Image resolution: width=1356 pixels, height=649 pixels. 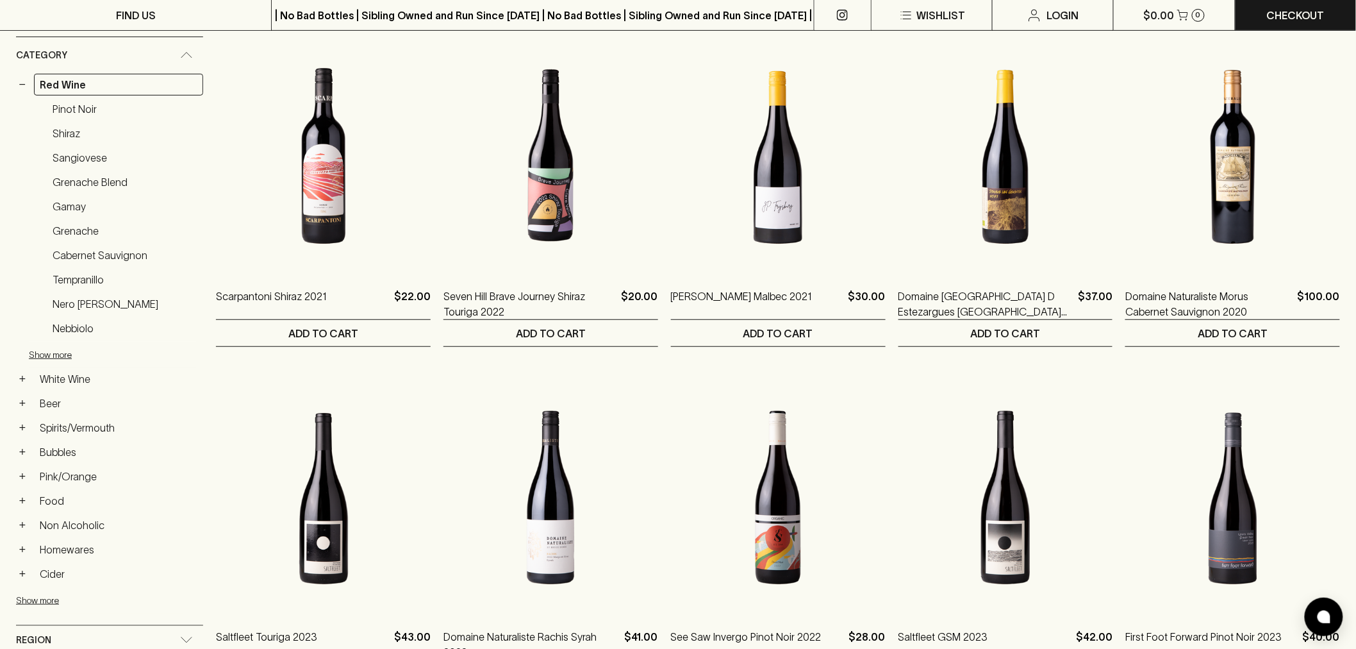 I want to click on a: Sangiovese, so click(x=125, y=158).